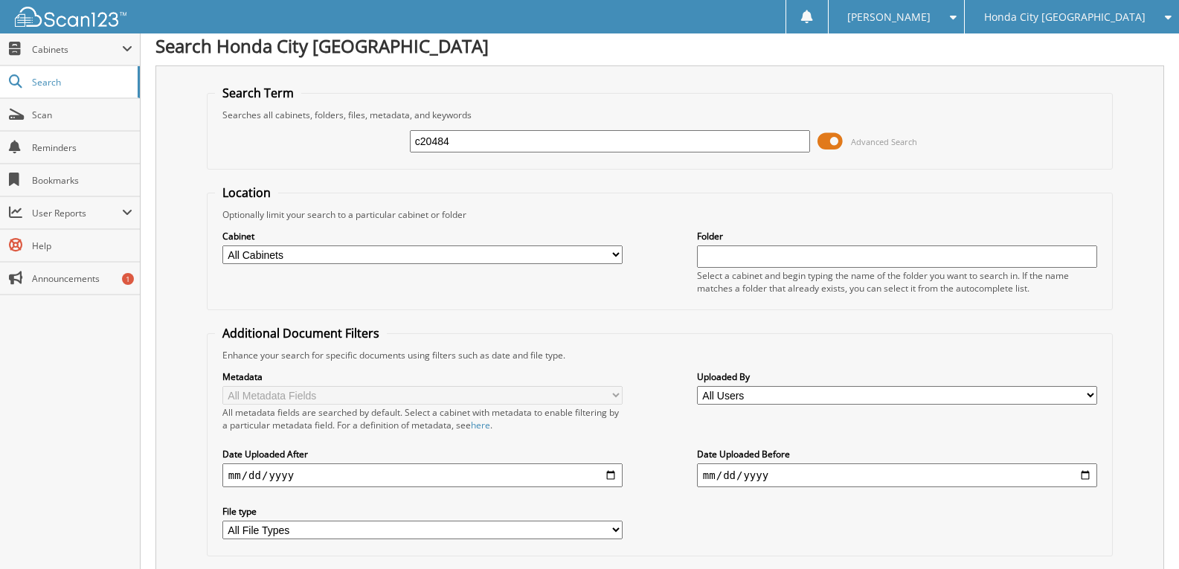  What do you see at coordinates (1142, 533) in the screenshot?
I see `div: Chat Widget` at bounding box center [1142, 533].